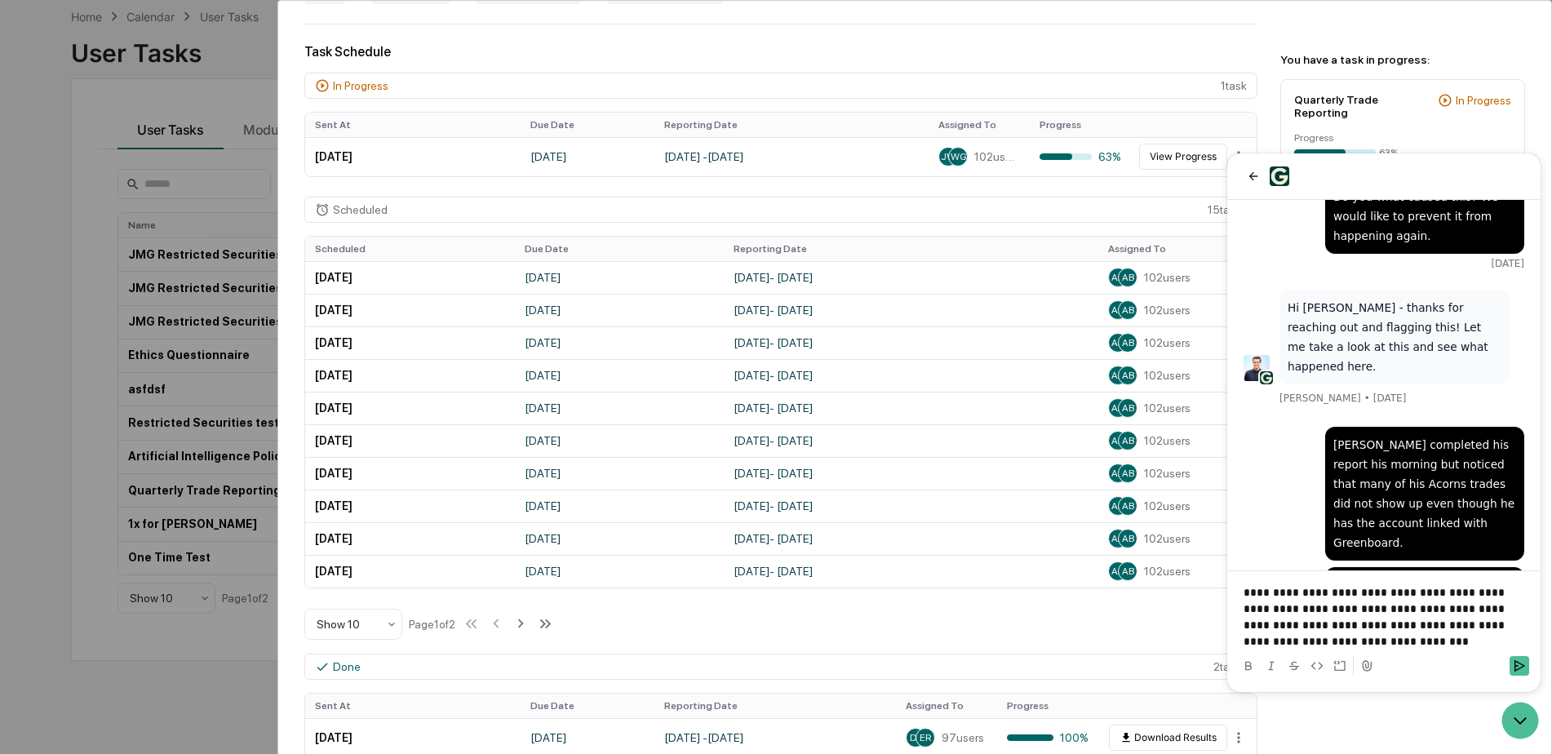  I want to click on button: Send, so click(292, 513).